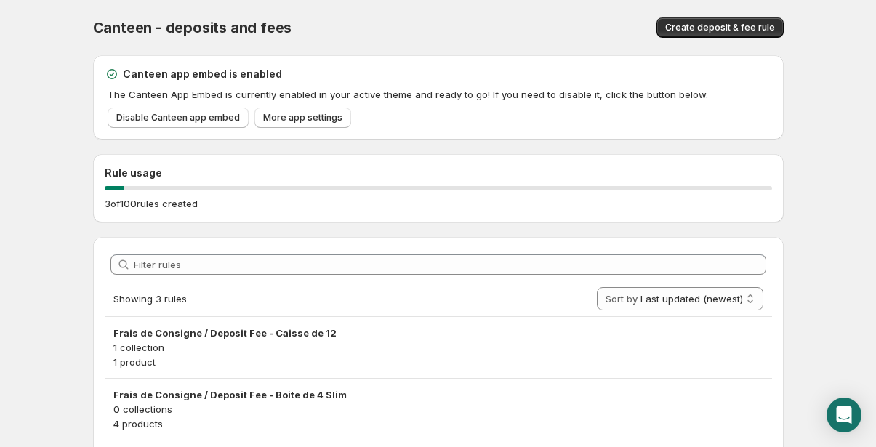 The image size is (876, 447). Describe the element at coordinates (150, 299) in the screenshot. I see `span: Showing 3 rules` at that location.